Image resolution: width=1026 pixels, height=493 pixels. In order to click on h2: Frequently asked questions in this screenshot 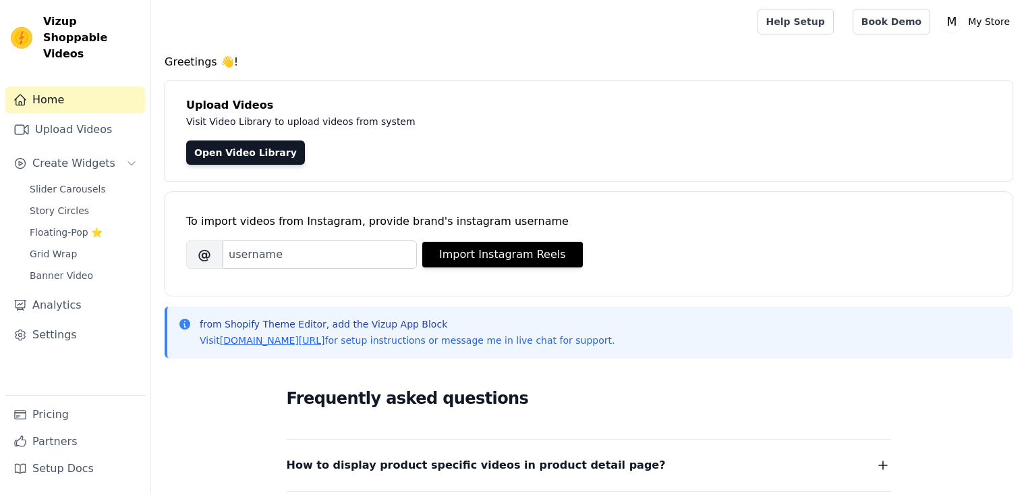, I will do `click(589, 398)`.